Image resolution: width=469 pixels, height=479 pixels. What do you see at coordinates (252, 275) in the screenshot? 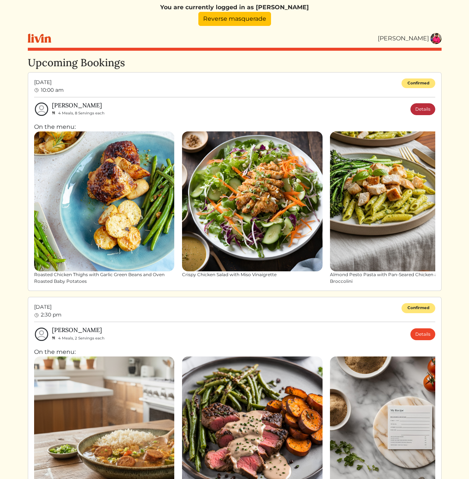
I see `div: Crispy Chicken Salad with Miso Vinaigrette` at bounding box center [252, 275].